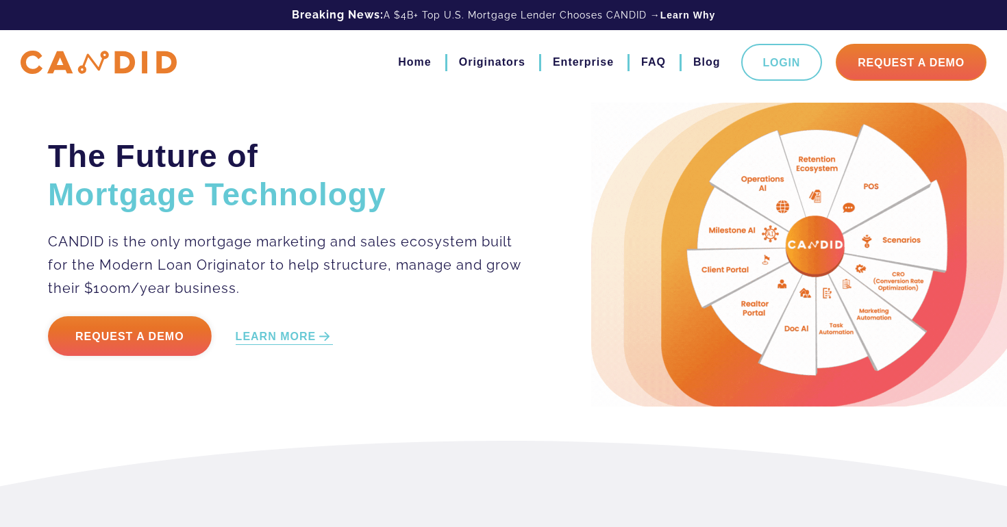 This screenshot has height=527, width=1007. I want to click on a: Request A Demo, so click(911, 62).